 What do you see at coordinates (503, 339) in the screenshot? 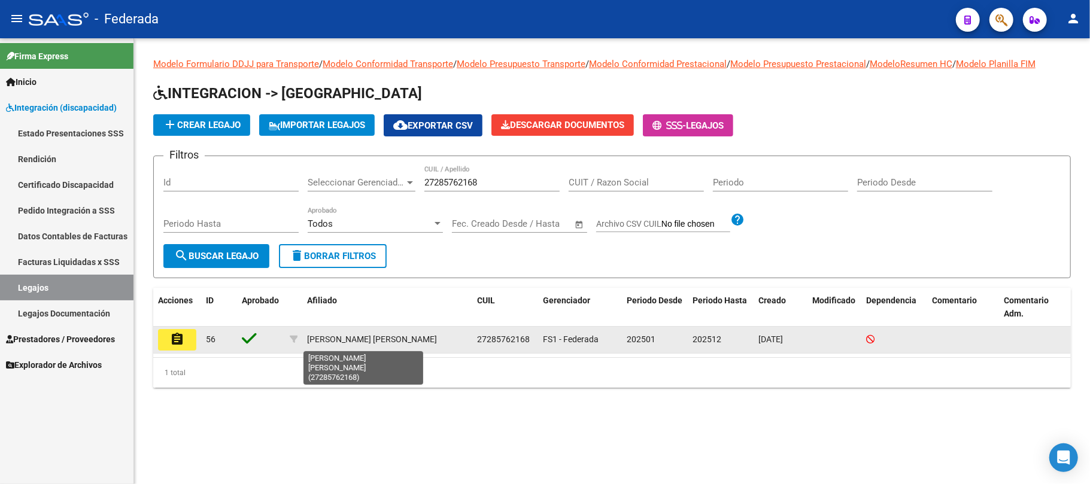
I see `span: 27285762168` at bounding box center [503, 339].